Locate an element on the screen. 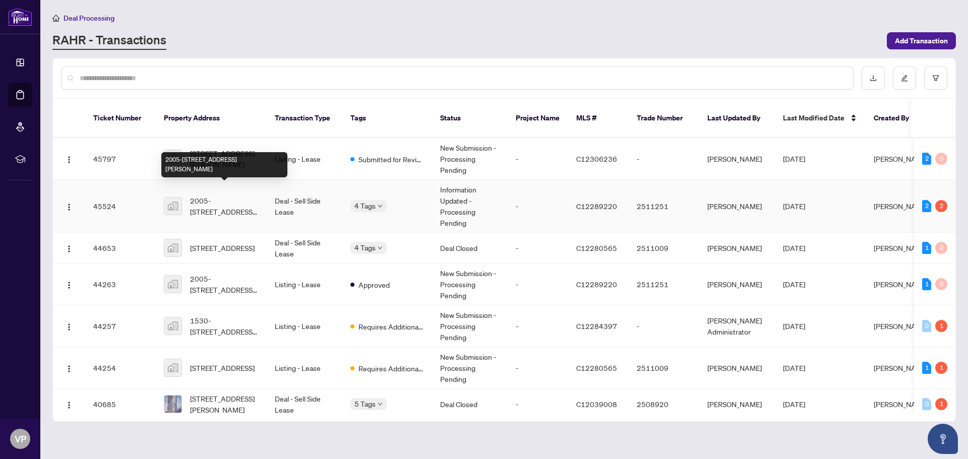 This screenshot has width=968, height=459. span: C12289220 is located at coordinates (596, 206).